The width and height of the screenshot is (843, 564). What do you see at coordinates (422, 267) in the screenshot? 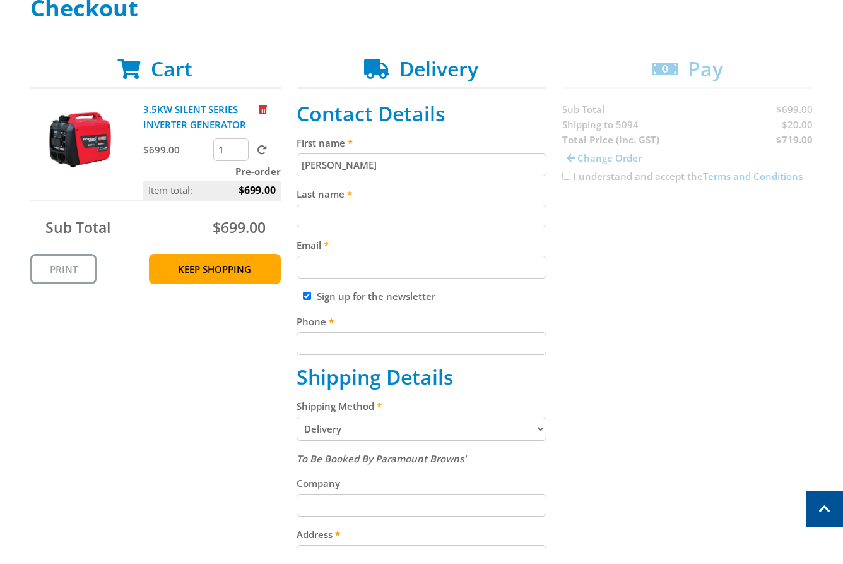
I see `input: Please enter your email address.` at bounding box center [422, 267].